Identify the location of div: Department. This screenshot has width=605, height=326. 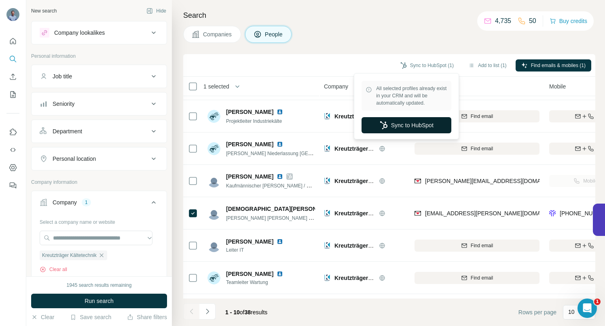
(67, 131).